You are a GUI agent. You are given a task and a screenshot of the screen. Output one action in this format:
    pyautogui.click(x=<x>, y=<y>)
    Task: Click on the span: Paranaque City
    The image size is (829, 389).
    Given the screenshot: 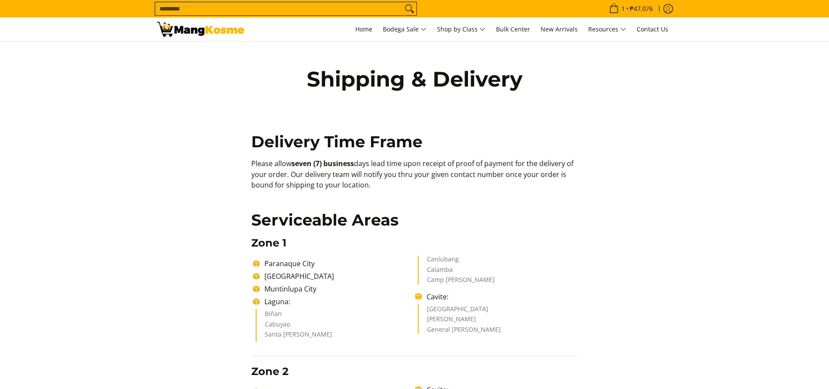 What is the action you would take?
    pyautogui.click(x=289, y=263)
    